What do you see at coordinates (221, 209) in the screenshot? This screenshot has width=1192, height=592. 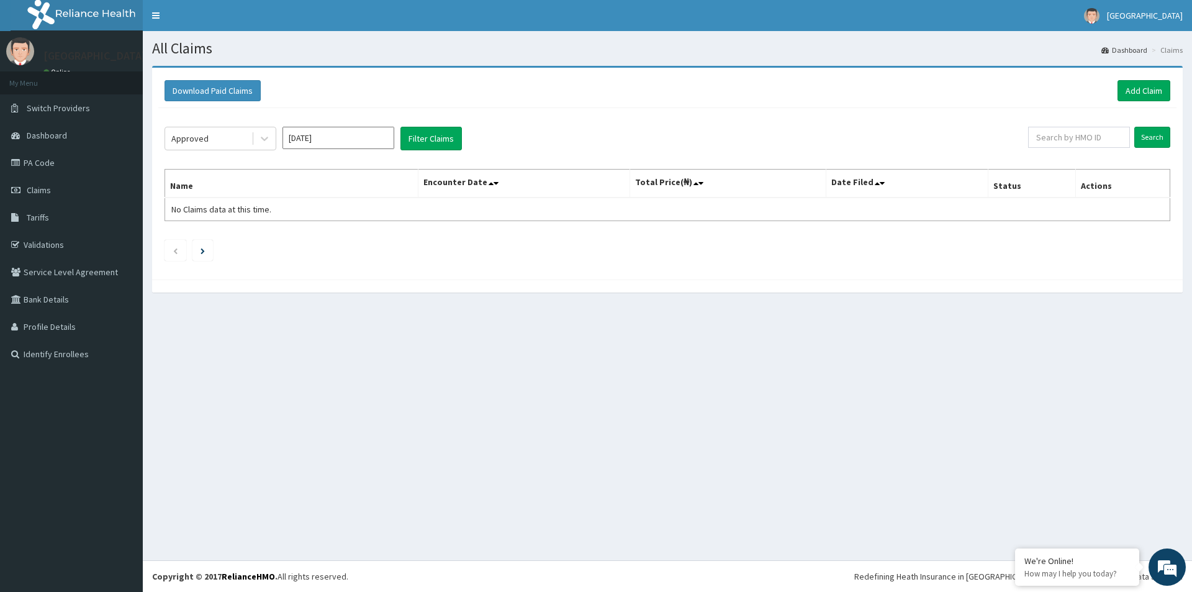 I see `span: No Claims data at this time.` at bounding box center [221, 209].